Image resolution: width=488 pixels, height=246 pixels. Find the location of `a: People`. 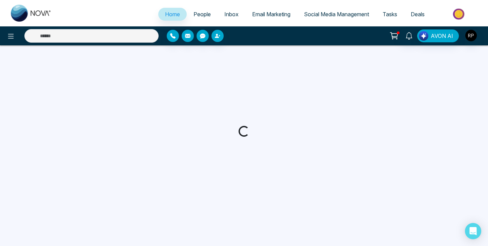

a: People is located at coordinates (202, 14).